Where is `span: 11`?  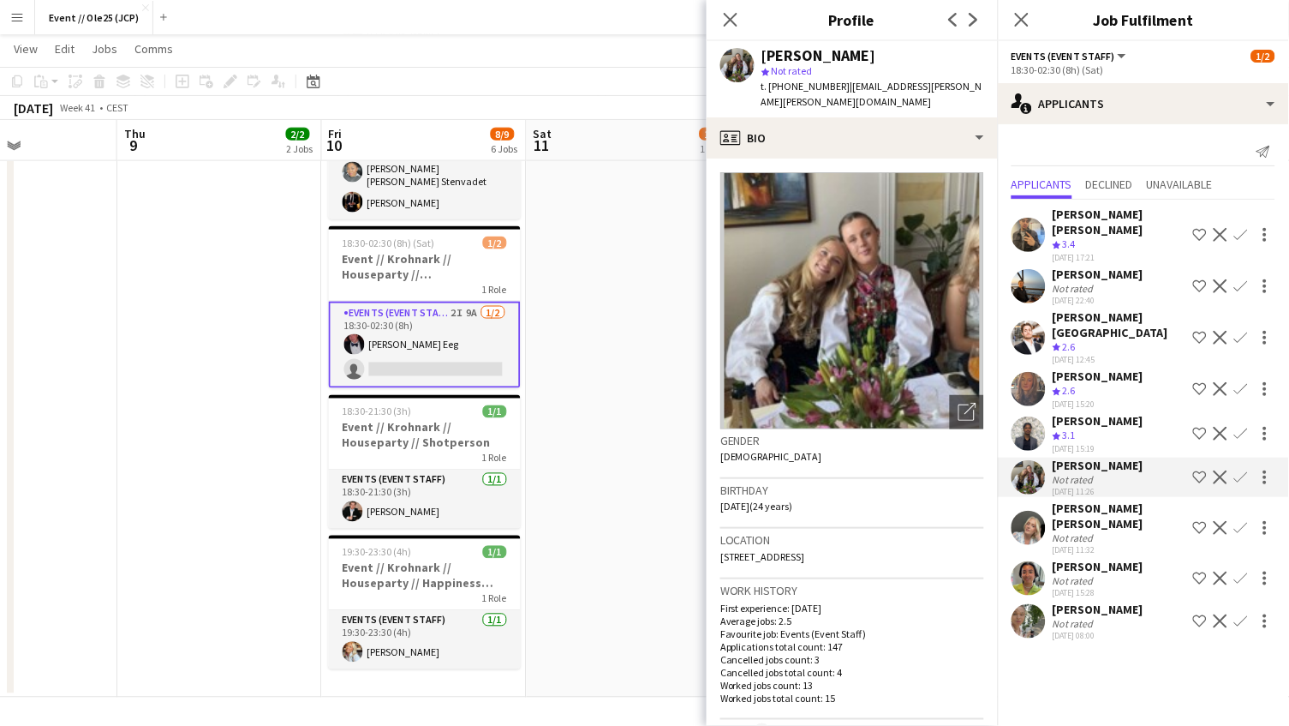 span: 11 is located at coordinates (541, 145).